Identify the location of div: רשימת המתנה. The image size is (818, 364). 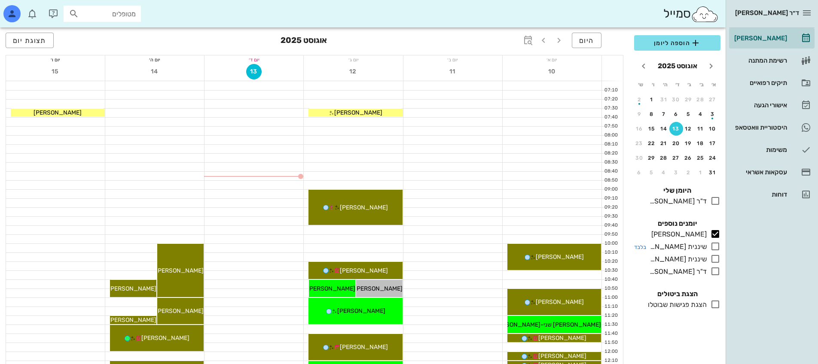
(760, 61).